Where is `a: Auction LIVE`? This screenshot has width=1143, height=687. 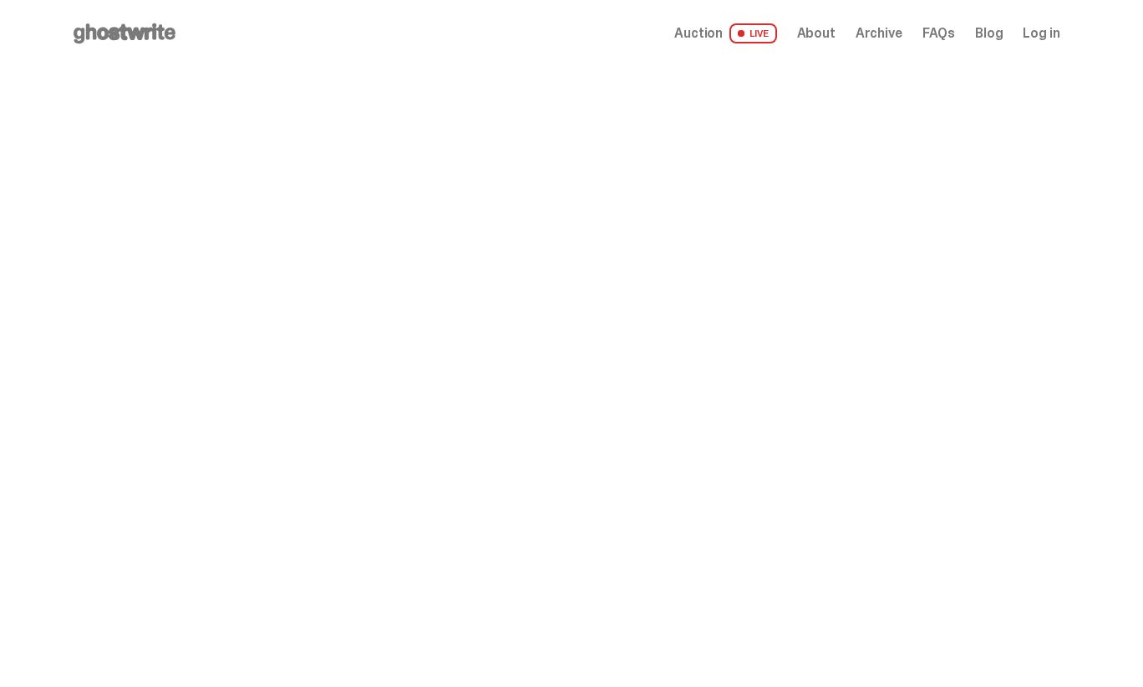
a: Auction LIVE is located at coordinates (725, 33).